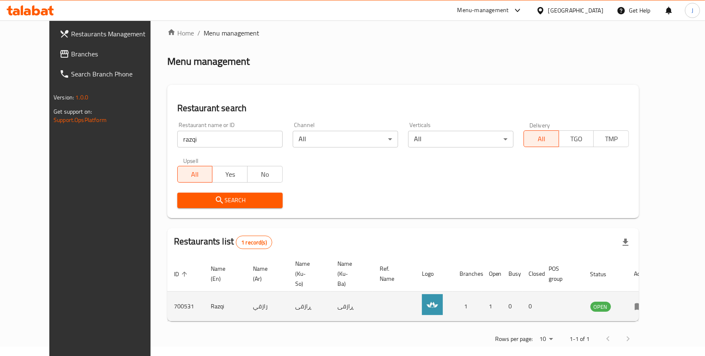 The height and width of the screenshot is (356, 705). Describe the element at coordinates (308, 274) in the screenshot. I see `span: Name (Ku-So)` at that location.